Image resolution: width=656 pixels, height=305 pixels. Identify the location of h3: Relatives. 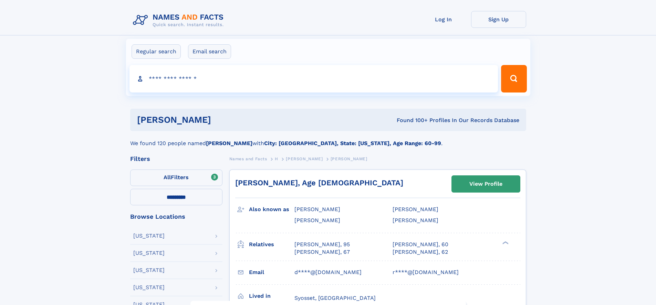
(272, 245).